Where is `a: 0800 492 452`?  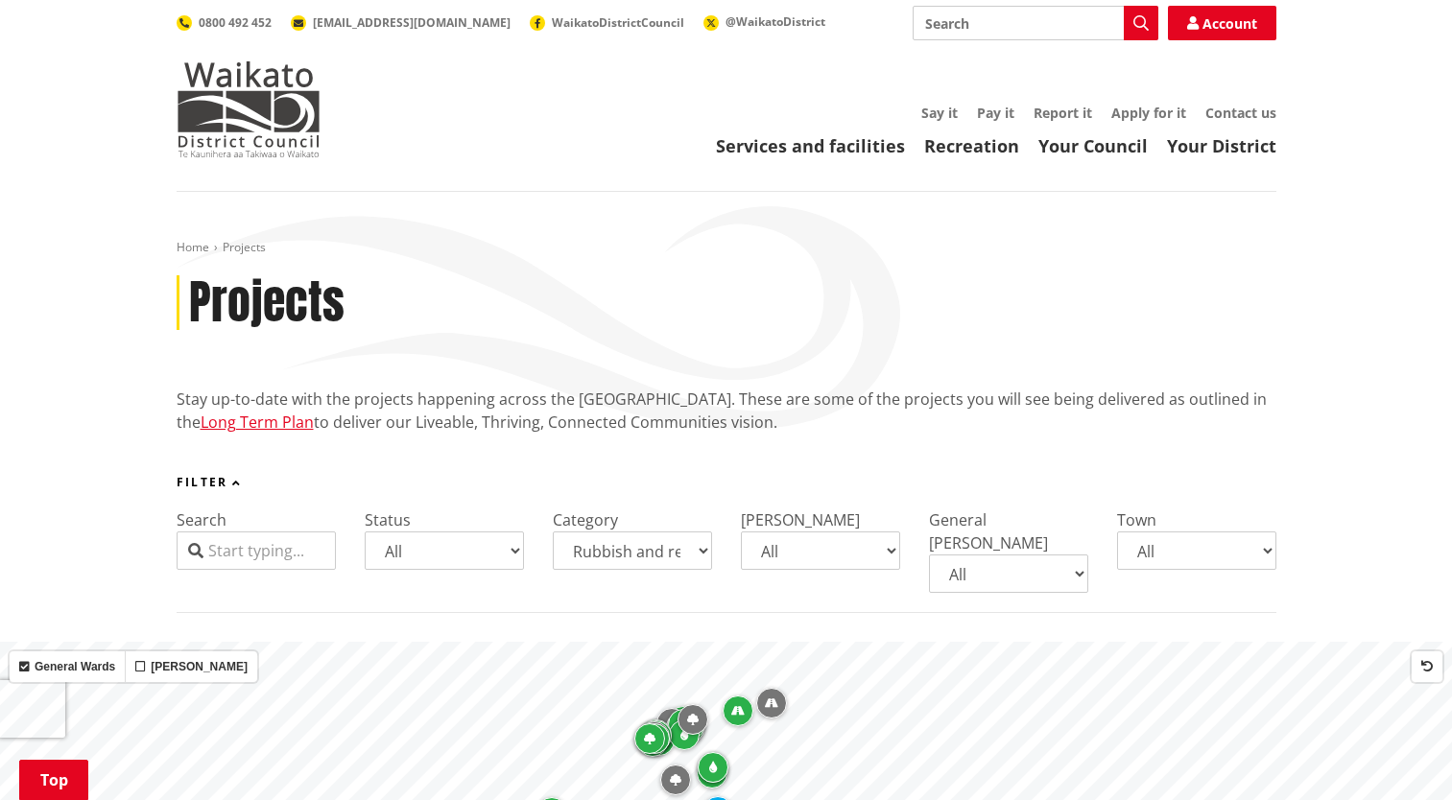
a: 0800 492 452 is located at coordinates (224, 22).